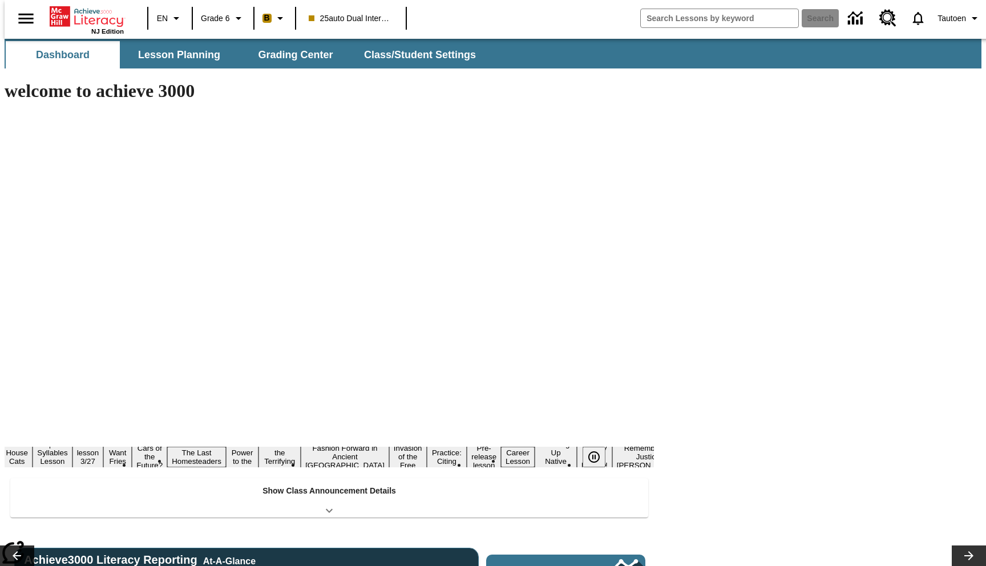 The image size is (986, 566). Describe the element at coordinates (600, 457) in the screenshot. I see `div: Pause` at that location.